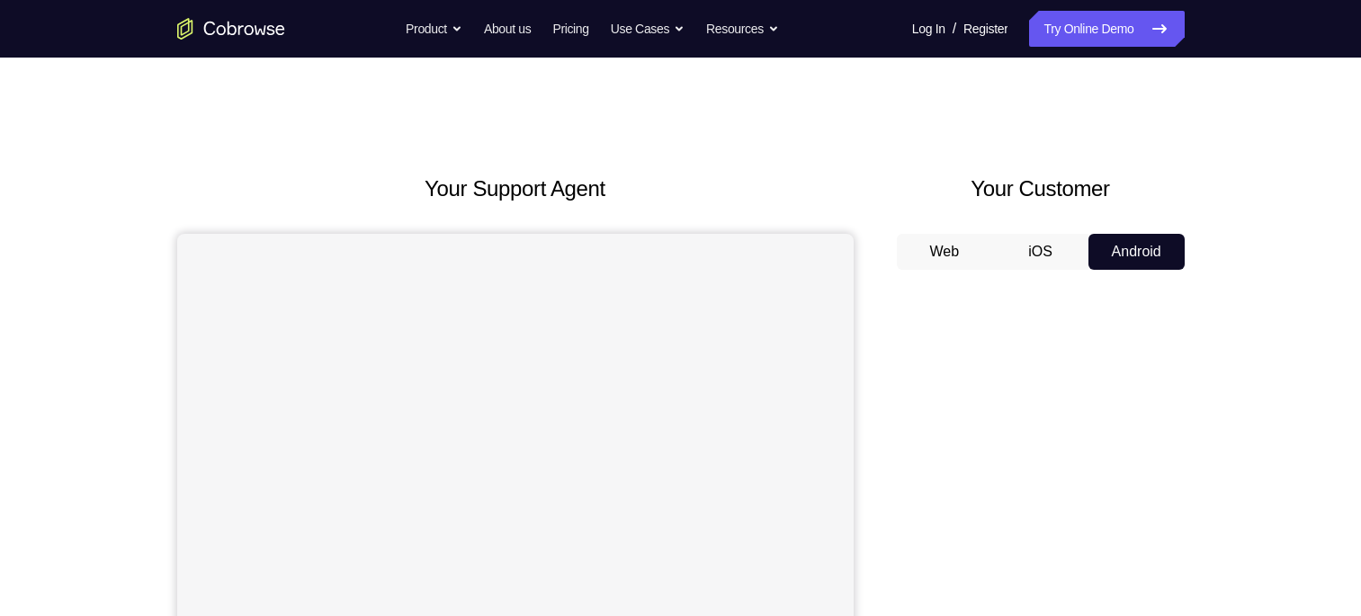 The height and width of the screenshot is (616, 1361). I want to click on a: Pricing, so click(570, 29).